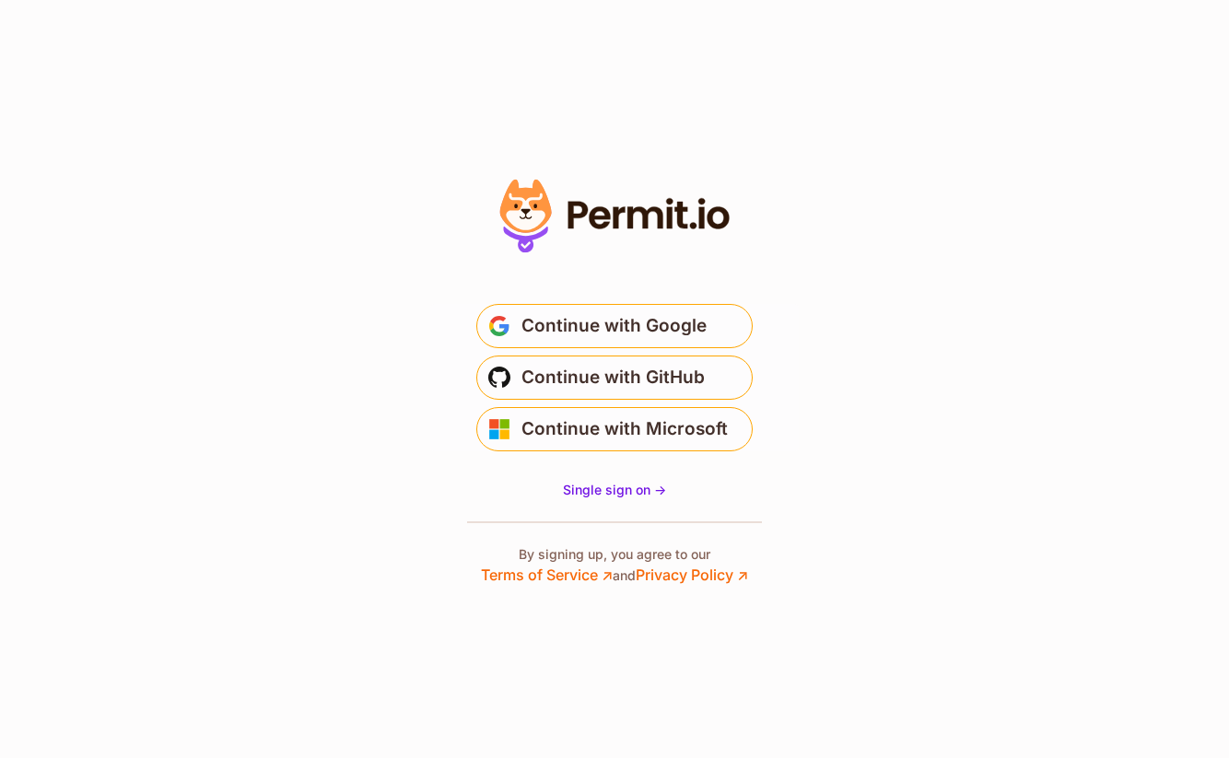 The width and height of the screenshot is (1229, 758). I want to click on button: Continue with GitHub, so click(615, 378).